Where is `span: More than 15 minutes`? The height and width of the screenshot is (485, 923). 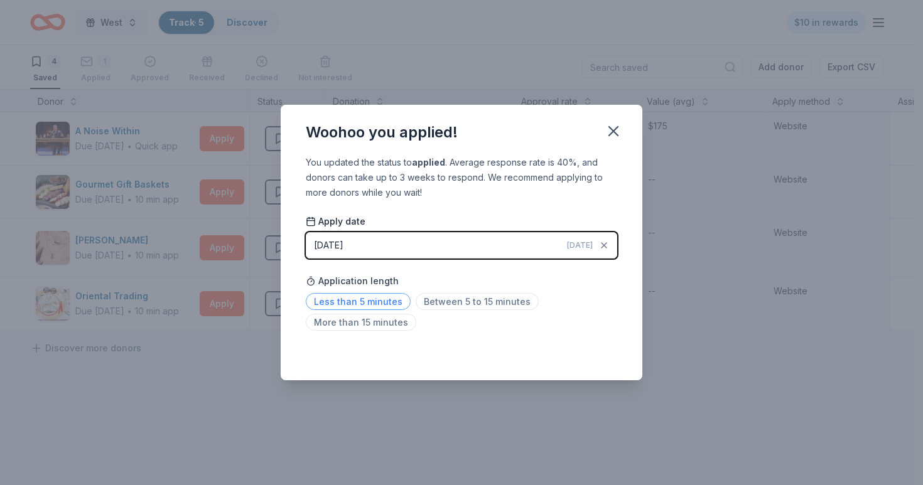 span: More than 15 minutes is located at coordinates (361, 322).